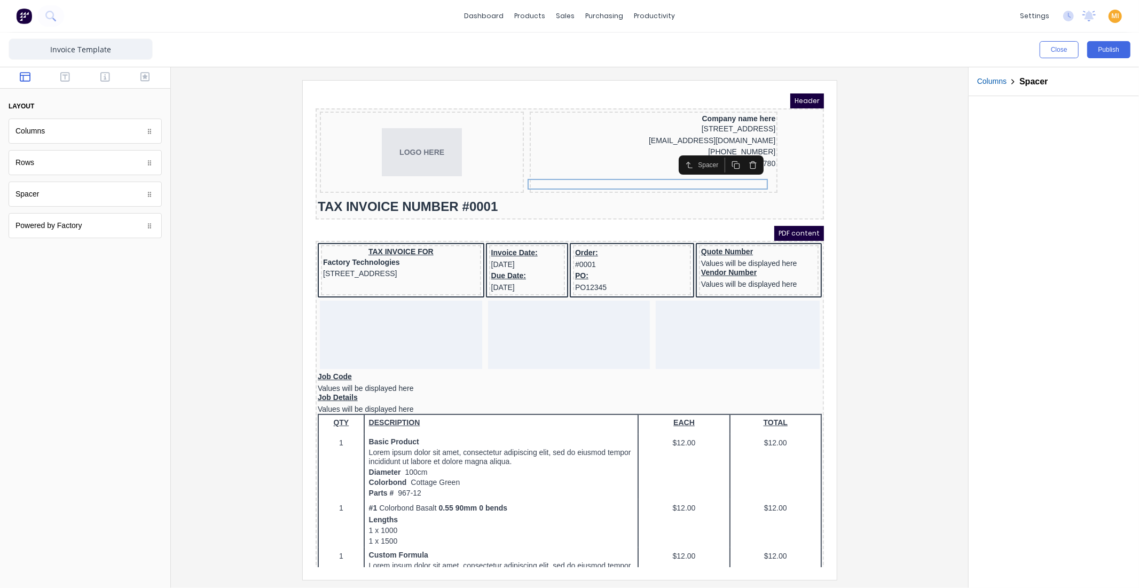  Describe the element at coordinates (420, 72) in the screenshot. I see `button: Duplicate` at that location.